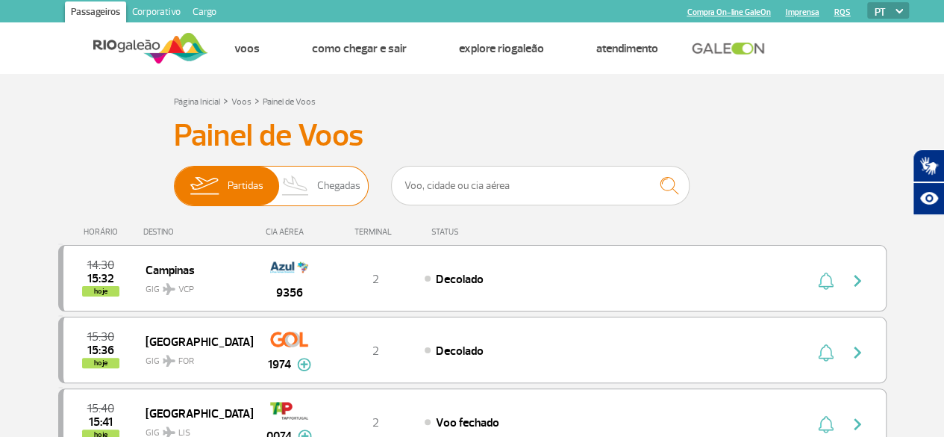  Describe the element at coordinates (928, 182) in the screenshot. I see `div: Plugin de acessibilidade da Hand Talk.` at that location.